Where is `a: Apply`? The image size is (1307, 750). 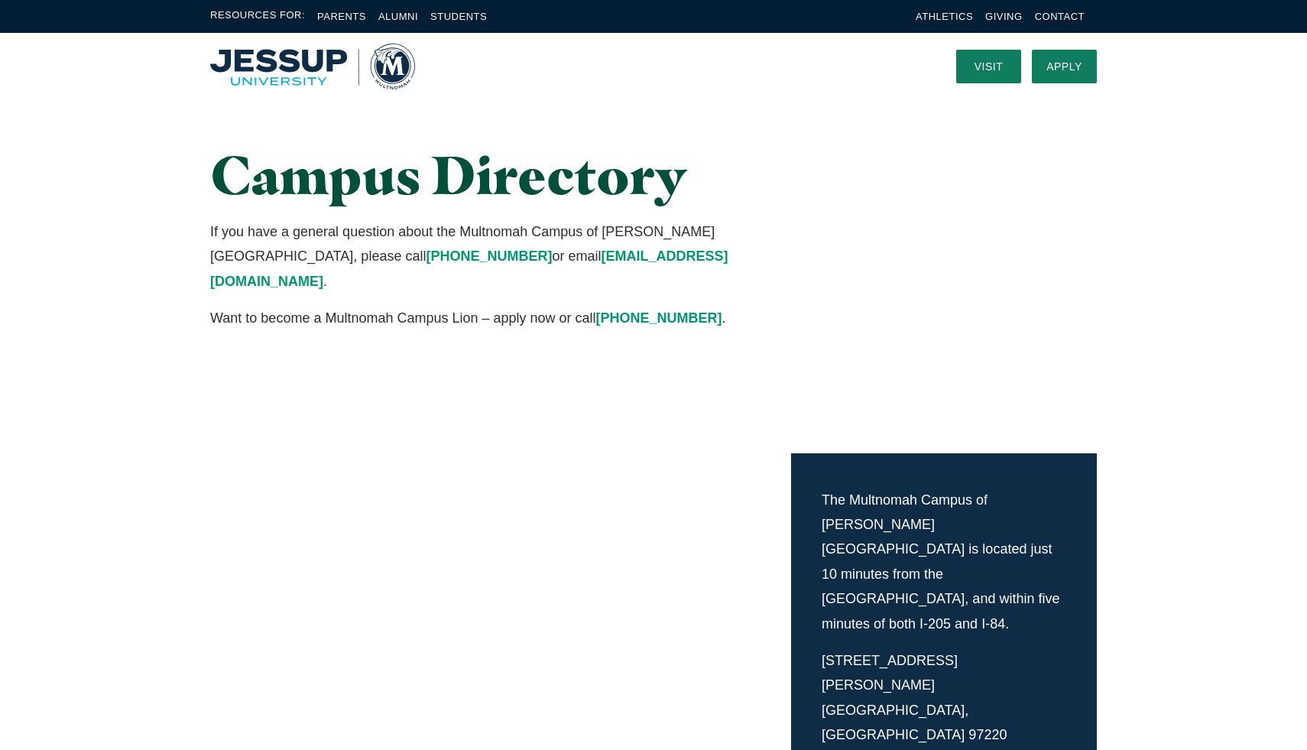 a: Apply is located at coordinates (1064, 67).